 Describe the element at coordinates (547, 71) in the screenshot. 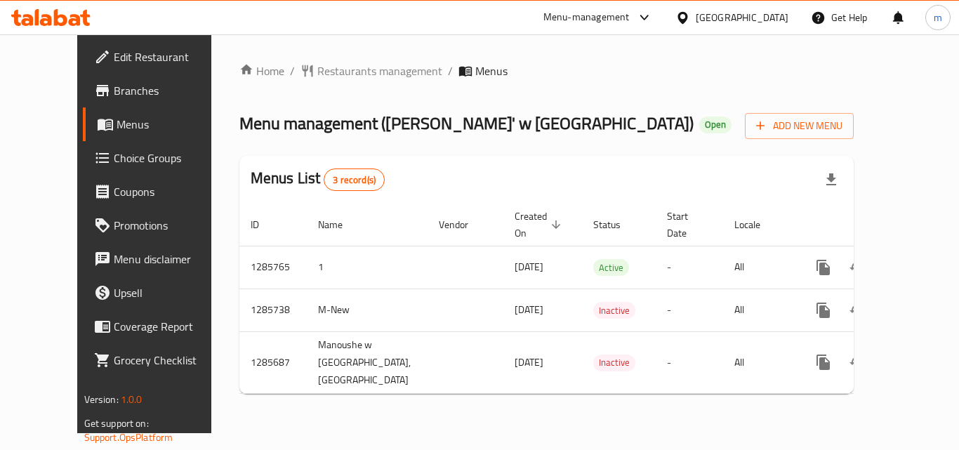

I see `nav: breadcrumb` at that location.